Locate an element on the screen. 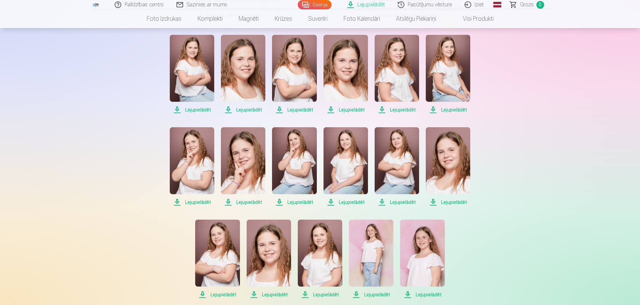 This screenshot has width=640, height=305. span: 0 is located at coordinates (540, 5).